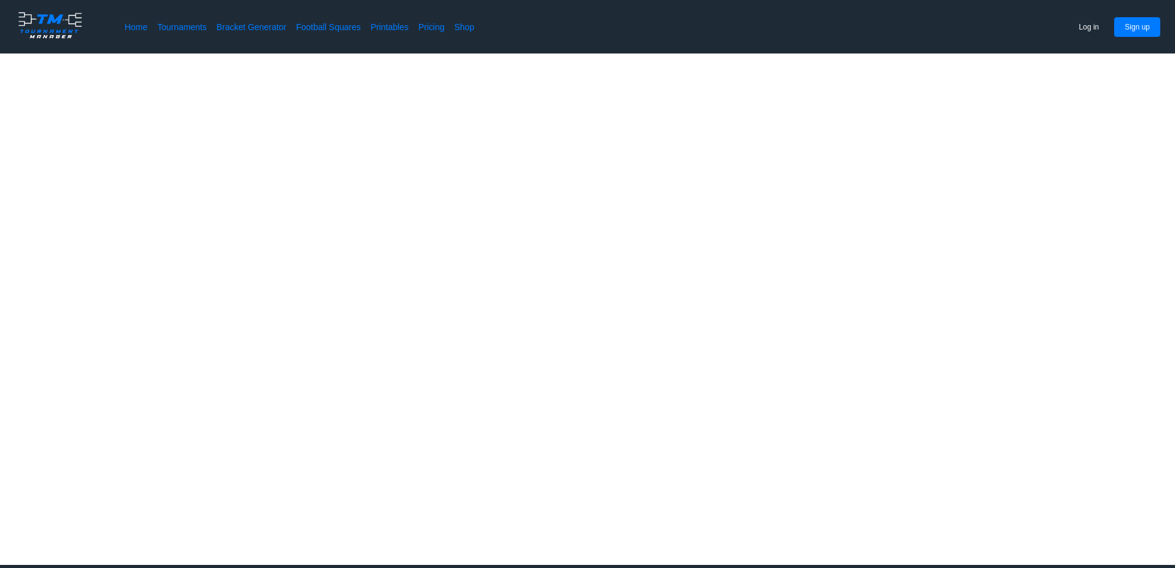 Image resolution: width=1175 pixels, height=568 pixels. What do you see at coordinates (1137, 27) in the screenshot?
I see `button: Sign up` at bounding box center [1137, 27].